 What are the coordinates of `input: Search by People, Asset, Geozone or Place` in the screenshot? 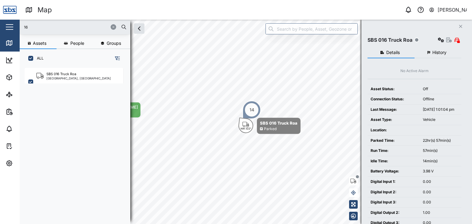 It's located at (312, 29).